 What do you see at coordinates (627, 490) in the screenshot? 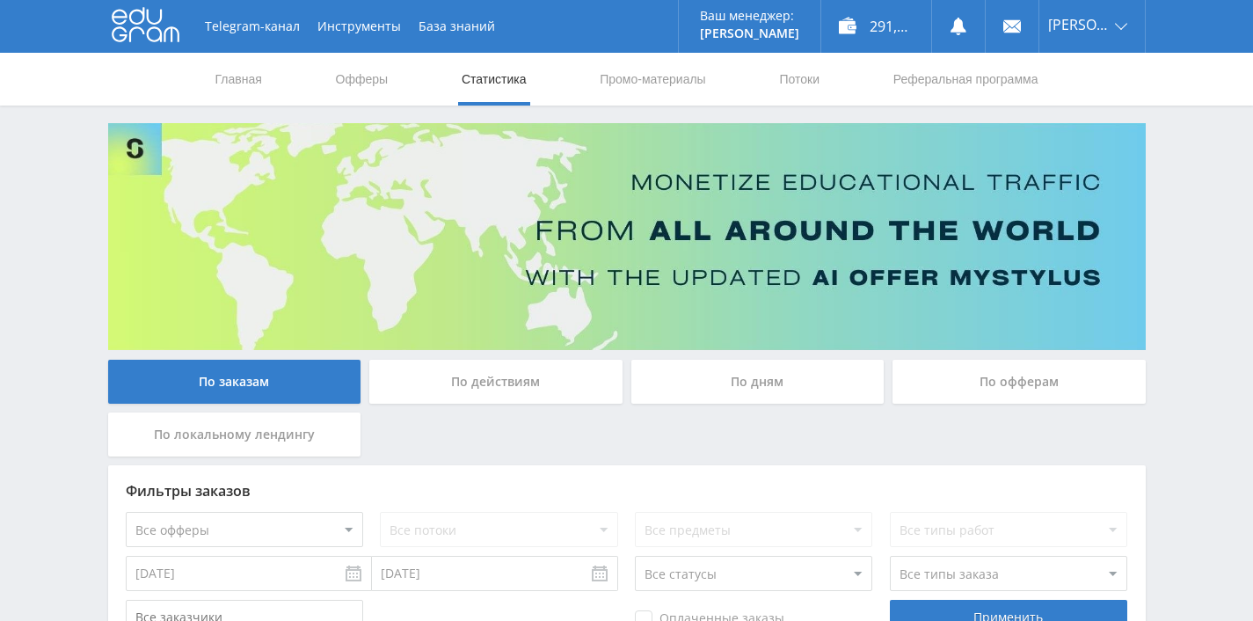
I see `div: Фильтры заказов` at bounding box center [627, 490].